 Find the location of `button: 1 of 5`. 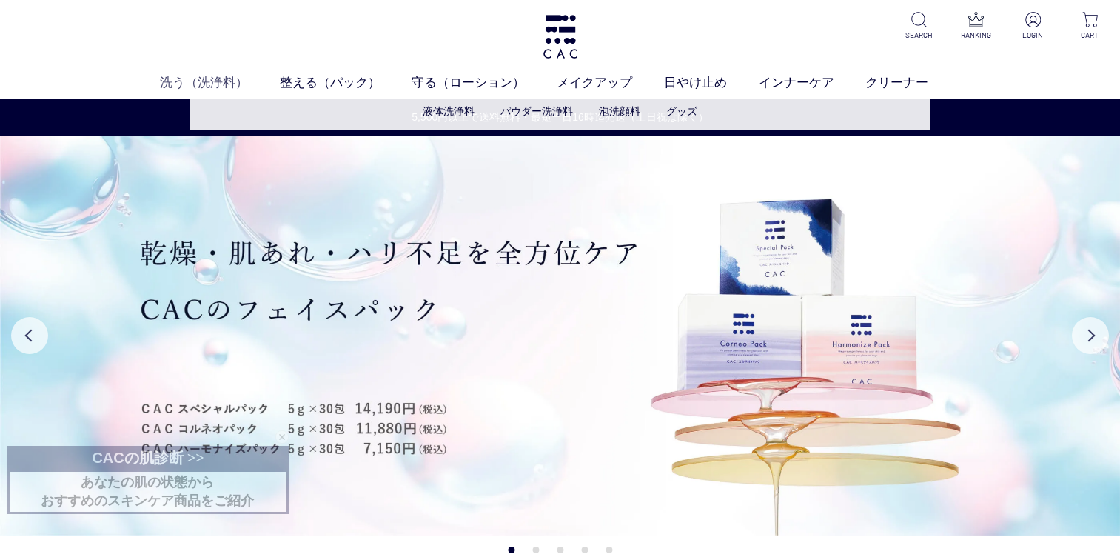

button: 1 of 5 is located at coordinates (511, 549).